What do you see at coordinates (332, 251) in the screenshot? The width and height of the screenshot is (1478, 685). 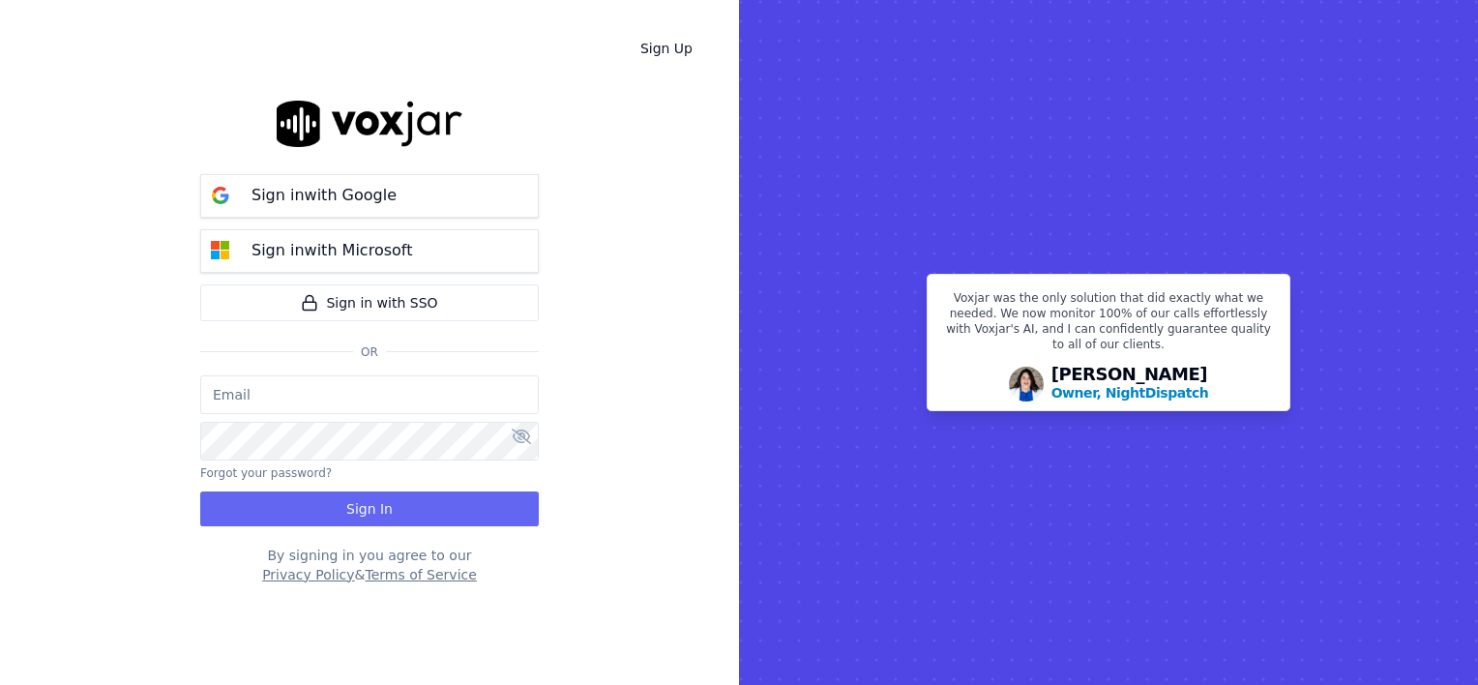 I see `p: Sign in with Microsoft` at bounding box center [332, 251].